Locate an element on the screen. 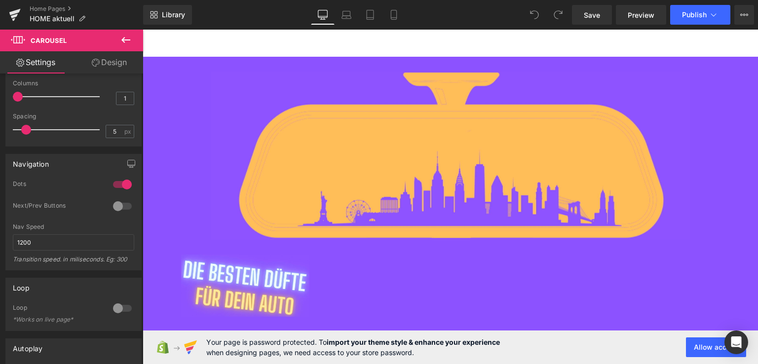  div: Dots is located at coordinates (58, 185).